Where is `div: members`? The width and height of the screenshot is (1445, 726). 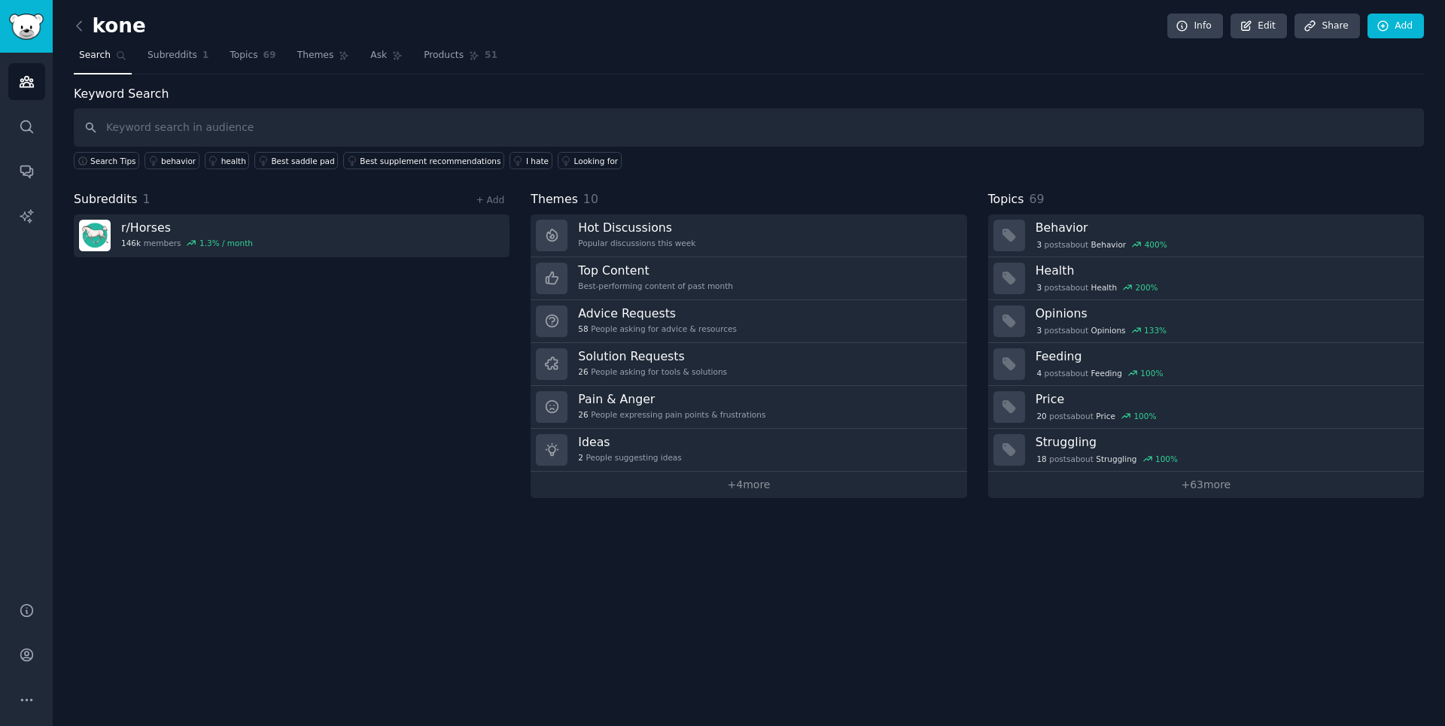
div: members is located at coordinates (187, 243).